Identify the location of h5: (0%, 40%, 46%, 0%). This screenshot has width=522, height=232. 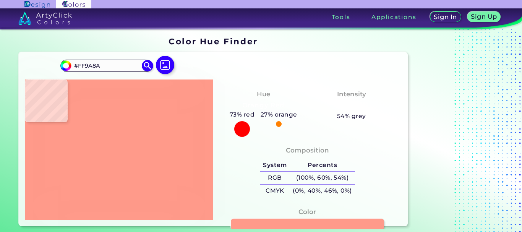
(323, 191).